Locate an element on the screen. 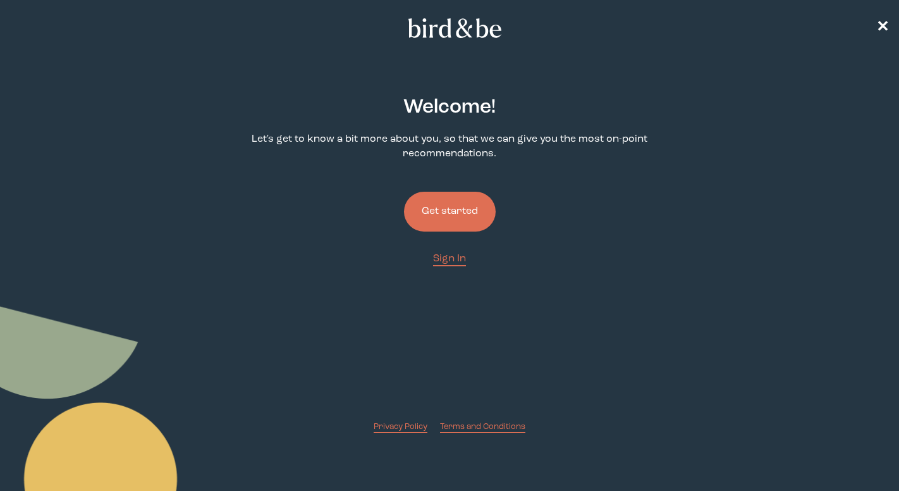 The image size is (899, 491). span: Terms and Conditions is located at coordinates (483, 426).